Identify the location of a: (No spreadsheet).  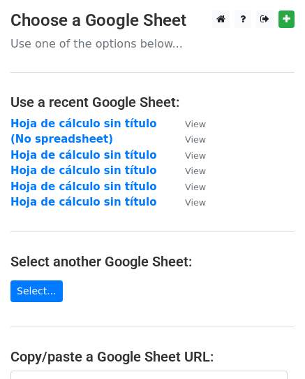
(61, 139).